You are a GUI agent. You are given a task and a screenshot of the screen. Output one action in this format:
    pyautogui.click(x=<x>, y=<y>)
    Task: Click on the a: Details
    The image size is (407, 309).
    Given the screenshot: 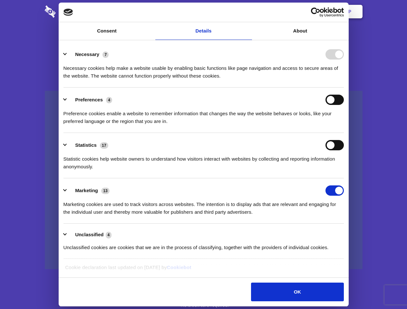 What is the action you would take?
    pyautogui.click(x=204, y=31)
    